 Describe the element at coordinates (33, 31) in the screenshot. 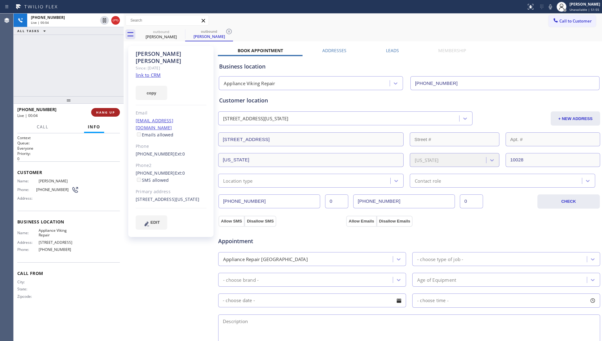

I see `button: ALL TASKS` at that location.